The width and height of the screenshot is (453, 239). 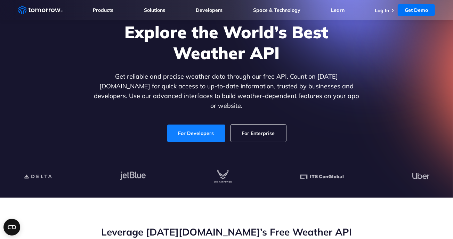 What do you see at coordinates (103, 10) in the screenshot?
I see `a: Products` at bounding box center [103, 10].